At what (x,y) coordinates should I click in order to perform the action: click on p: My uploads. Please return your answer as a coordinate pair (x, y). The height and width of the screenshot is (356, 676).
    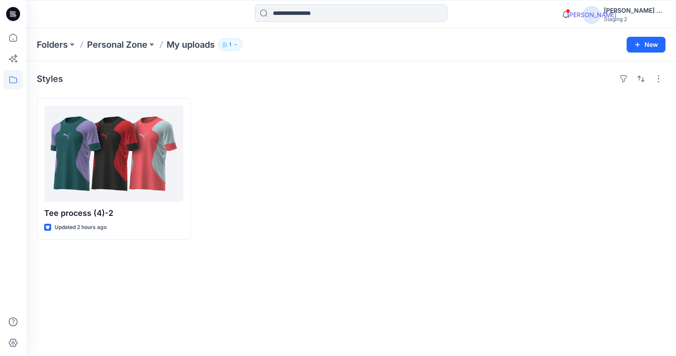
    Looking at the image, I should click on (191, 45).